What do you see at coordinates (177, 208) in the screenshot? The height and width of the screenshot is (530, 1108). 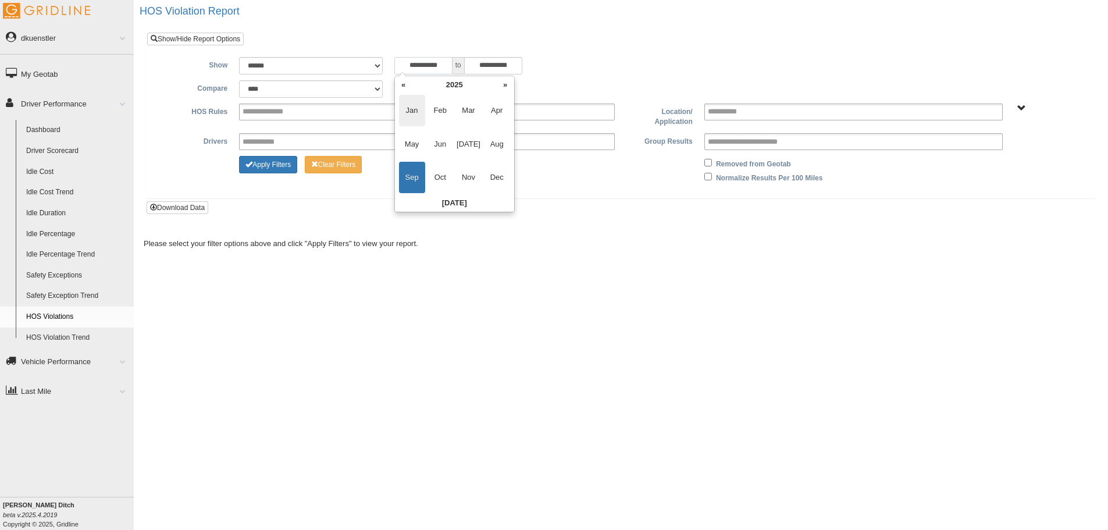 I see `button: Download Data` at bounding box center [177, 208].